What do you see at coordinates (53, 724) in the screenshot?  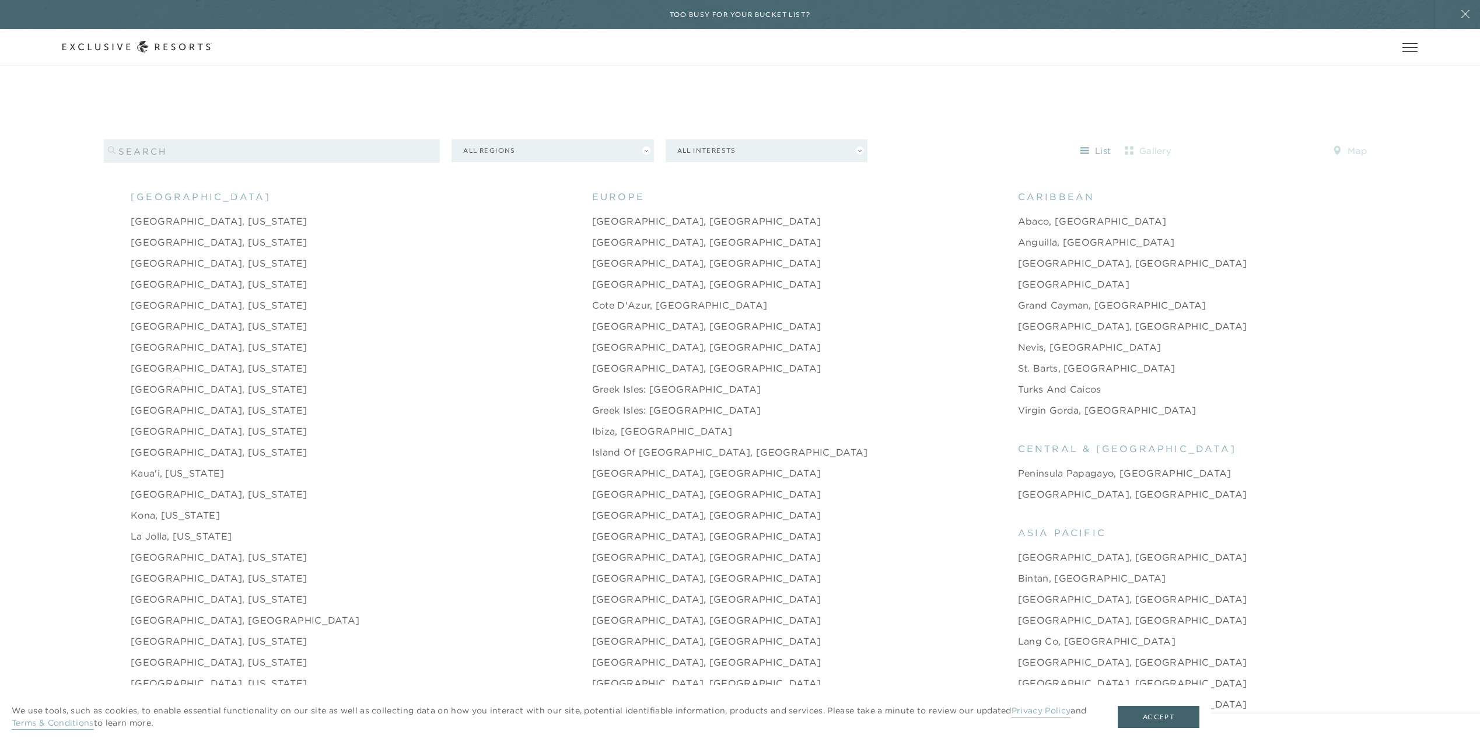 I see `a: Terms & Conditions` at bounding box center [53, 724].